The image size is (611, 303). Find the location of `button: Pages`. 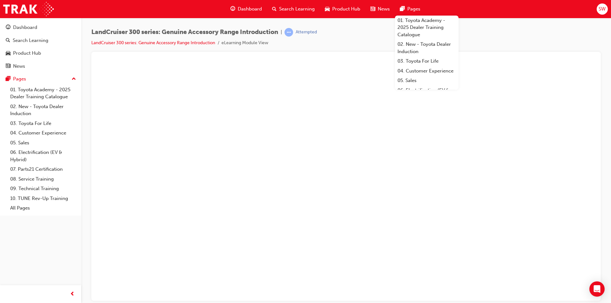

button: Pages is located at coordinates (40, 79).